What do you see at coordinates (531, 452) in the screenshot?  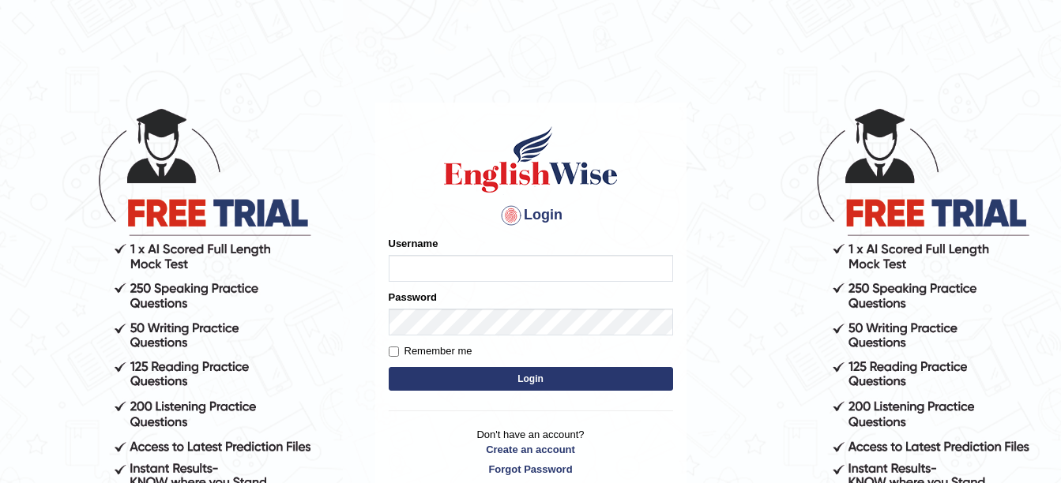 I see `p: Don't have an account?` at bounding box center [531, 452].